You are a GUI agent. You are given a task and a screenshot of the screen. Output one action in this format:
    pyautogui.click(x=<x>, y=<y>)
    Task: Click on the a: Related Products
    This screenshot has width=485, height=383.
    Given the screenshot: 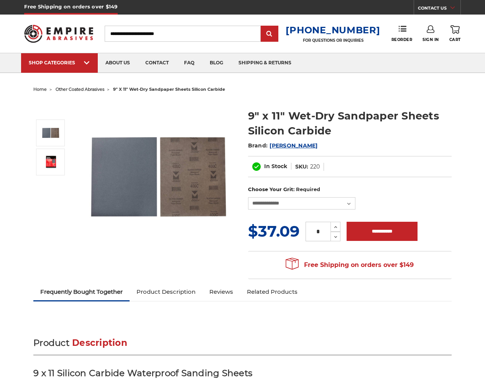 What is the action you would take?
    pyautogui.click(x=272, y=292)
    